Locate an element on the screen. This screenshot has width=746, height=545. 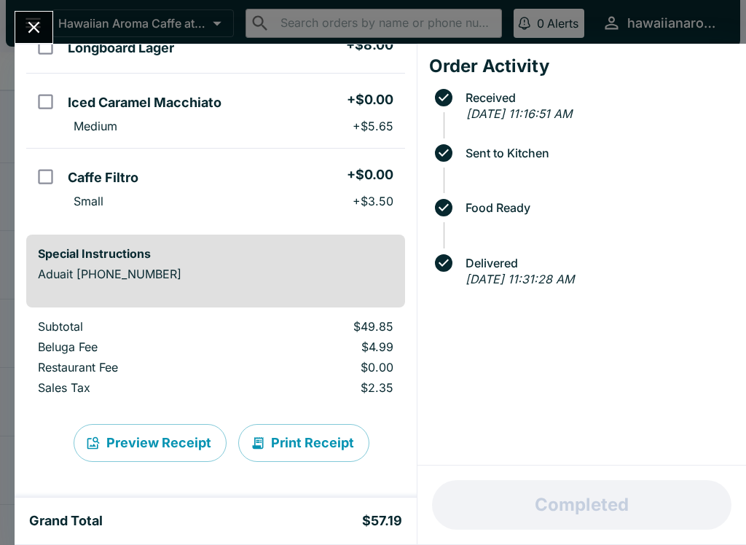
h5: Longboard Lager is located at coordinates (121, 48).